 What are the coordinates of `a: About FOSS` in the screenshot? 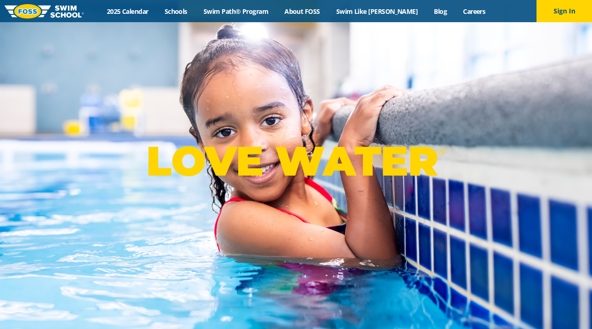 It's located at (302, 11).